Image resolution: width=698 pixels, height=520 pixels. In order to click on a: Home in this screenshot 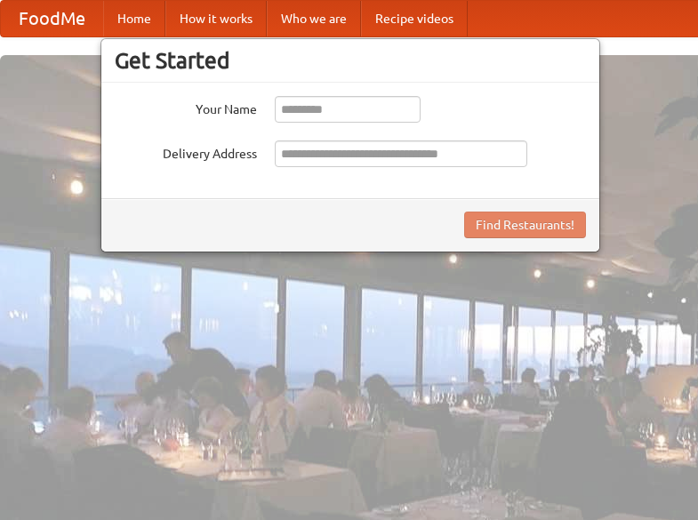, I will do `click(134, 19)`.